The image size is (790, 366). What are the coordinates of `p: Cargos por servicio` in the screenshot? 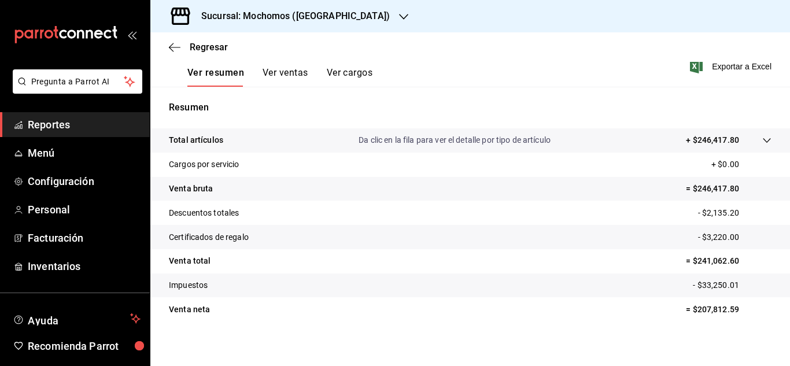 It's located at (204, 164).